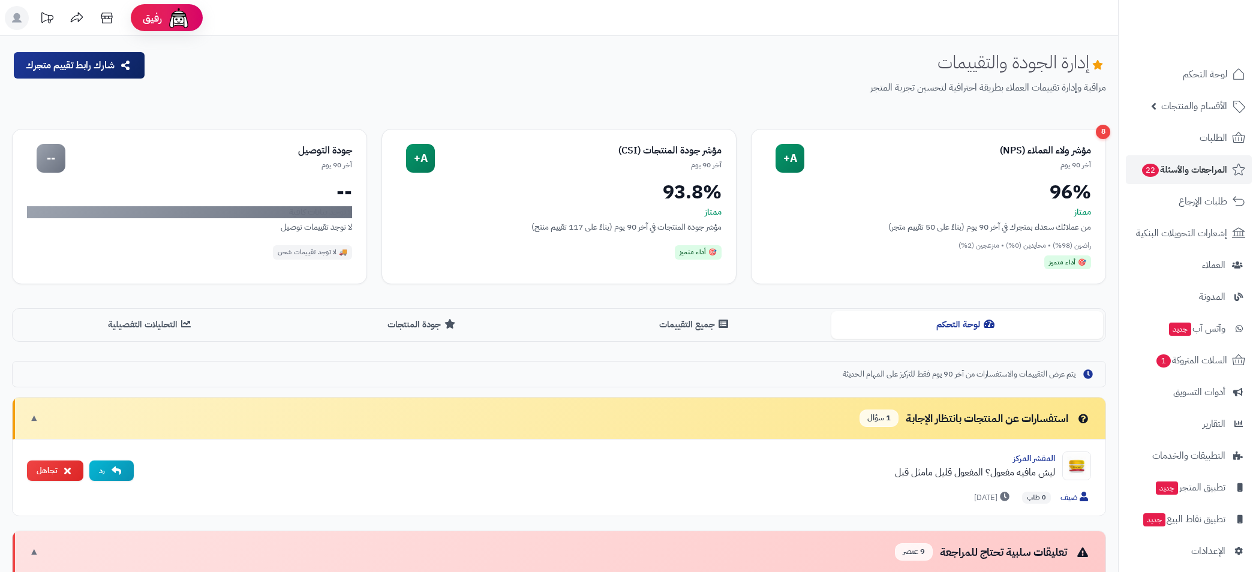 The width and height of the screenshot is (1259, 572). What do you see at coordinates (312, 252) in the screenshot?
I see `div: 🚚 لا توجد تقييمات شحن` at bounding box center [312, 252].